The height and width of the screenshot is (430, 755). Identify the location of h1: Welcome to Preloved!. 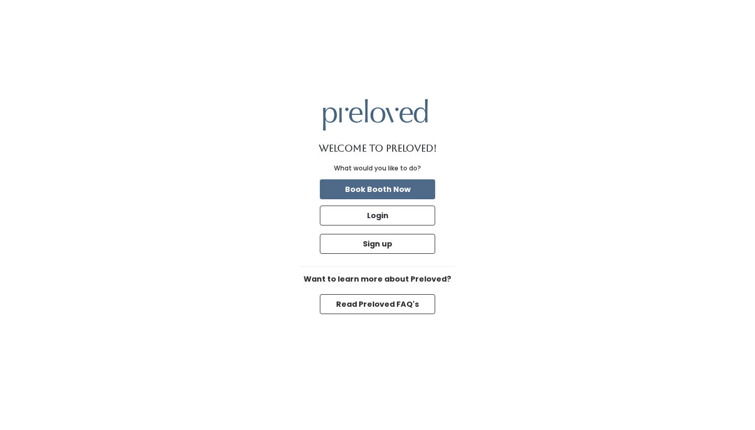
(378, 148).